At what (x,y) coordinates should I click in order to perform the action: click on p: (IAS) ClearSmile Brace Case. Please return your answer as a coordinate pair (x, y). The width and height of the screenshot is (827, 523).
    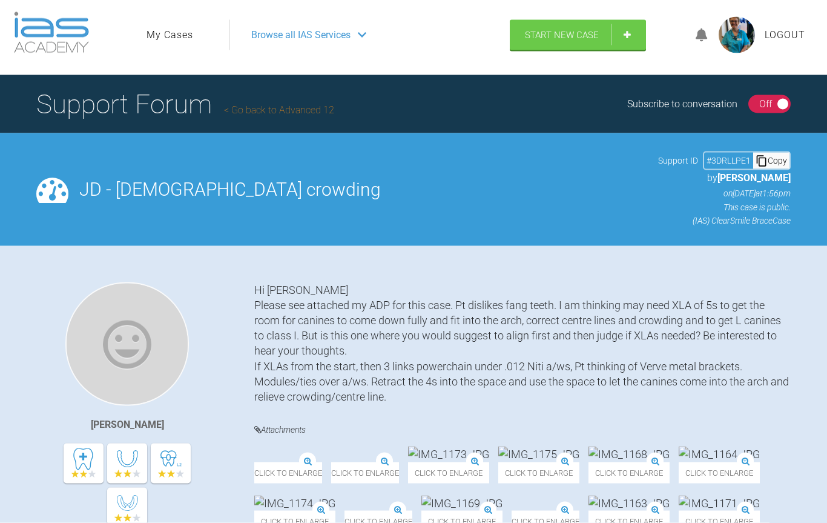
    Looking at the image, I should click on (724, 220).